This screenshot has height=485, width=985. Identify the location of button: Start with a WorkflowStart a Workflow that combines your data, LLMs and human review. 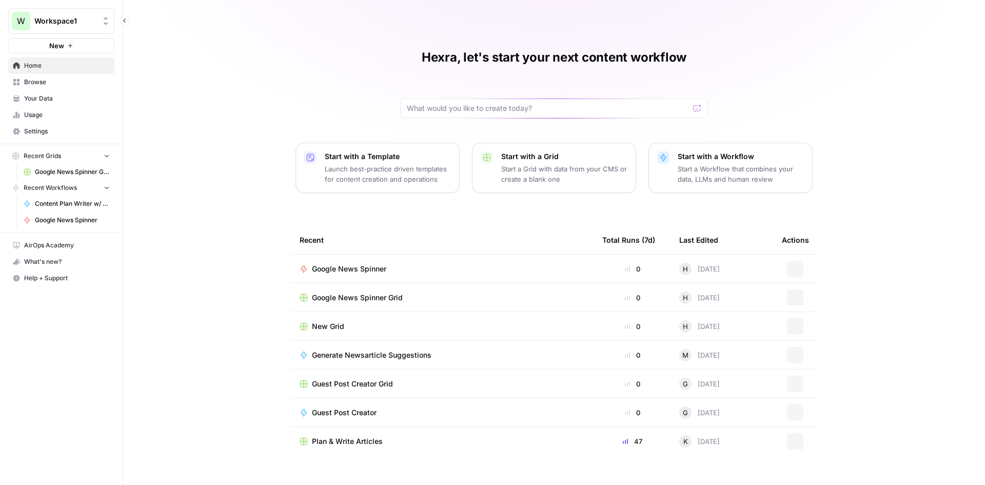
(730, 168).